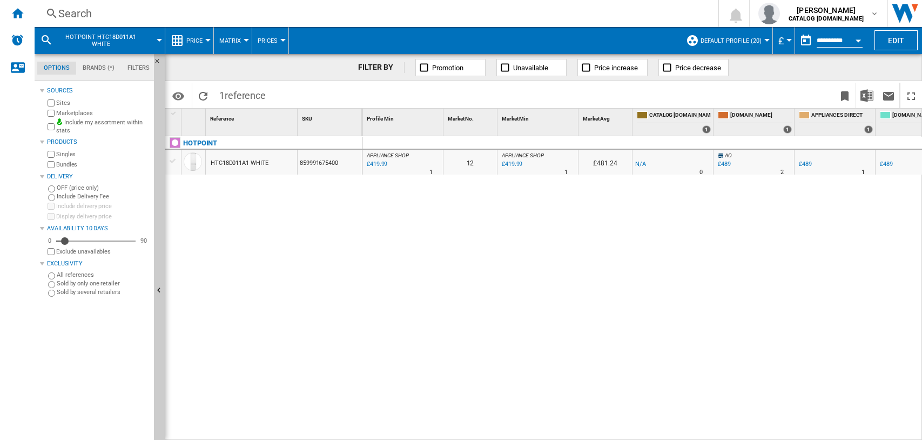  I want to click on div: Availability 10 Days, so click(98, 228).